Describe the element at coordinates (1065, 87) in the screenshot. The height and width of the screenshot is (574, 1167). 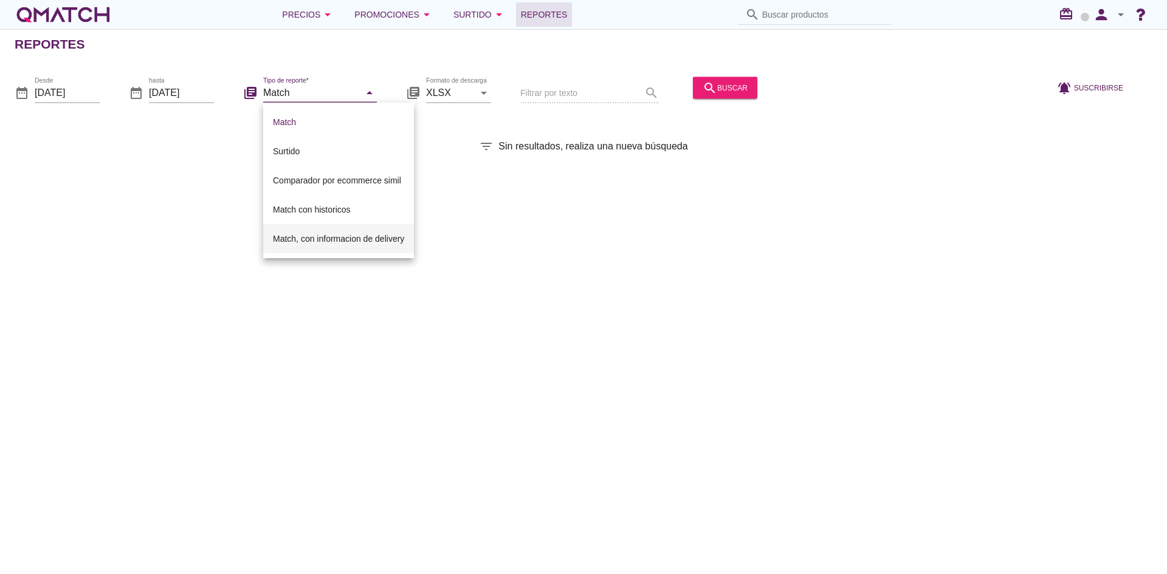
I see `i: notifications_active` at that location.